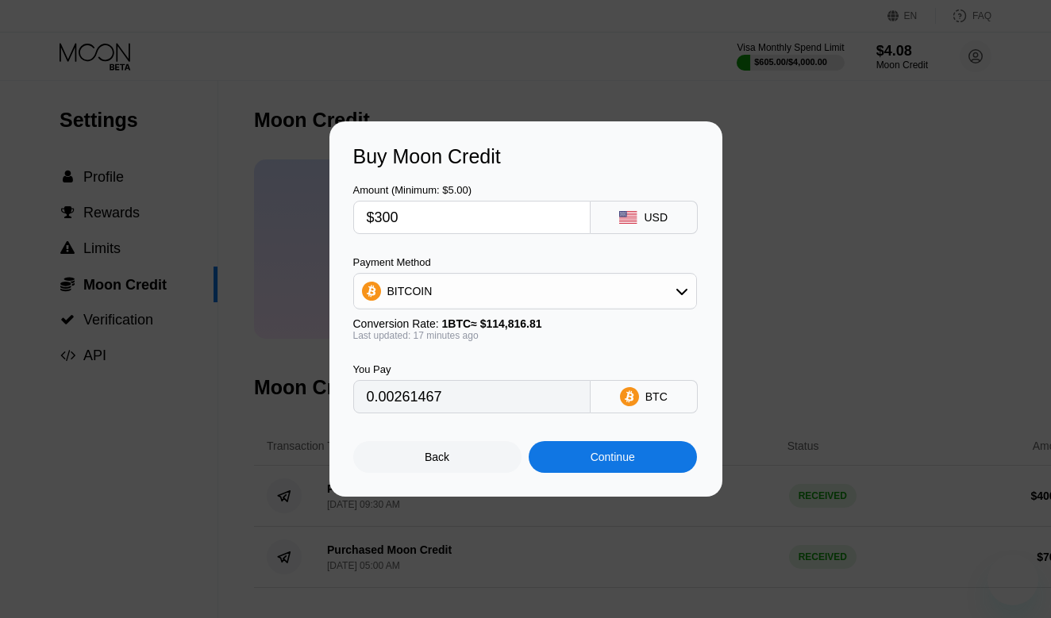 Image resolution: width=1051 pixels, height=618 pixels. Describe the element at coordinates (656, 397) in the screenshot. I see `div: BTC` at that location.